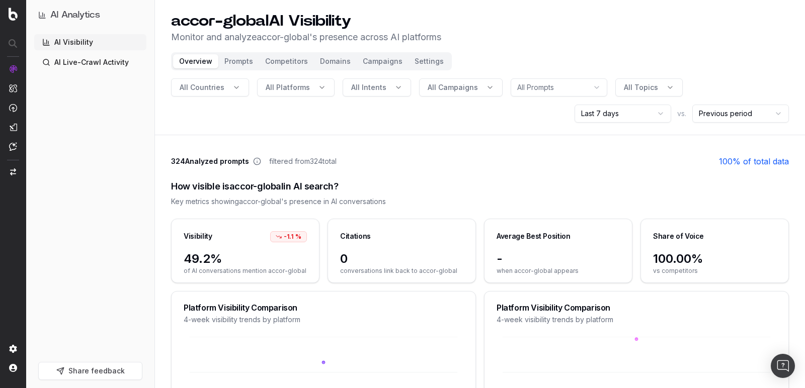 The height and width of the screenshot is (388, 805). What do you see at coordinates (196, 61) in the screenshot?
I see `button: Overview` at bounding box center [196, 61].